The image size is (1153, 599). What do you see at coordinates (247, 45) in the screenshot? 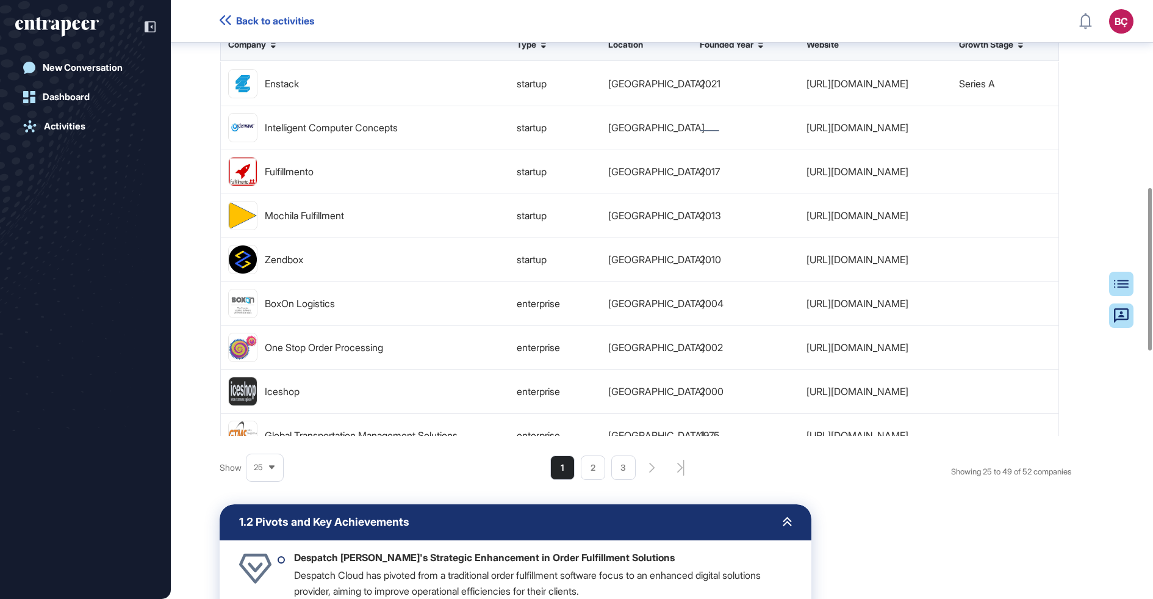
I see `span: Company` at bounding box center [247, 45].